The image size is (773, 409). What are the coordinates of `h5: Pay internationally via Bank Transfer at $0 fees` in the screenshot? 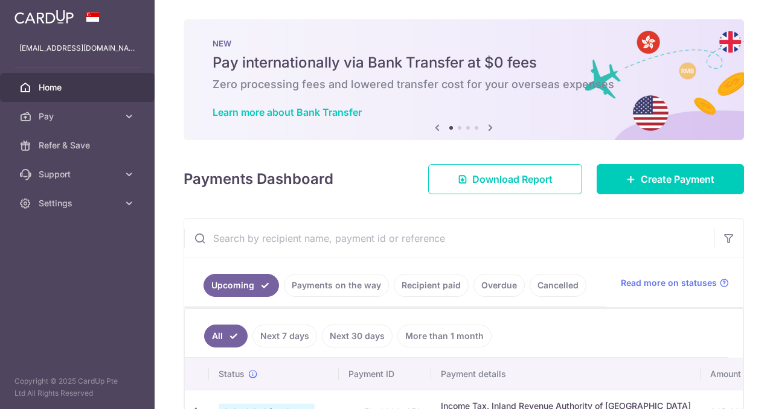 It's located at (464, 63).